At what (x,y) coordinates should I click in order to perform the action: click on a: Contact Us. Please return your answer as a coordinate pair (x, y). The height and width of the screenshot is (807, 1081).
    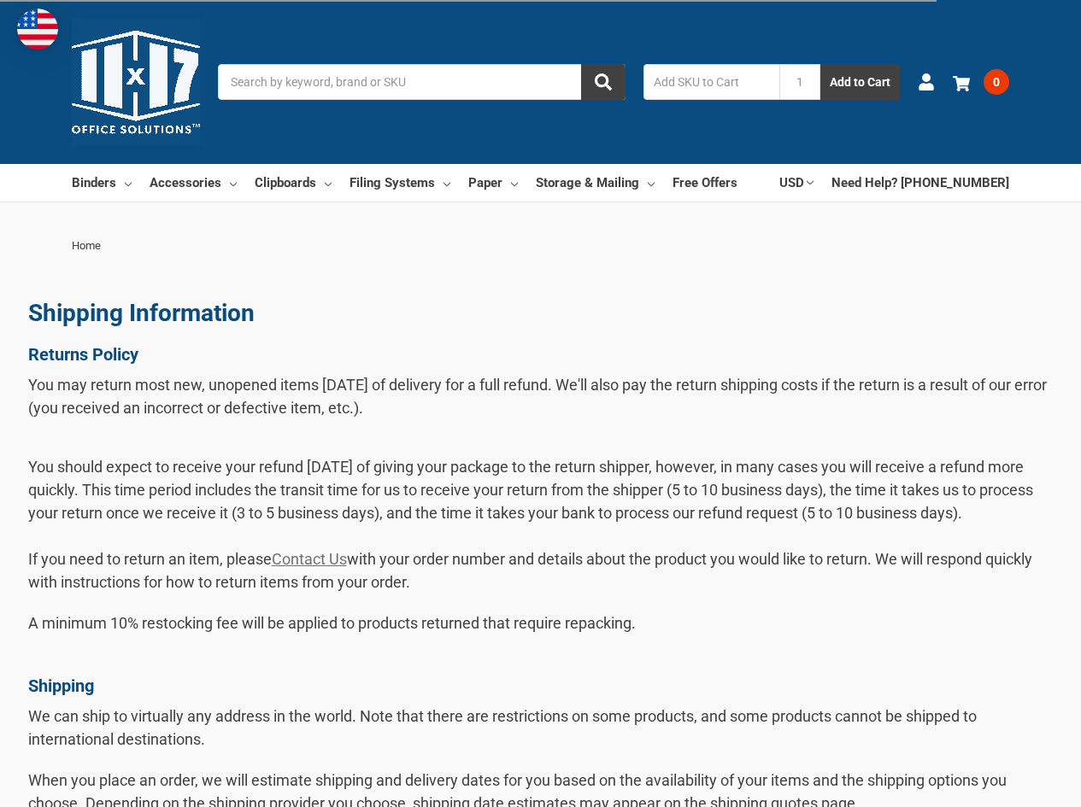
    Looking at the image, I should click on (309, 559).